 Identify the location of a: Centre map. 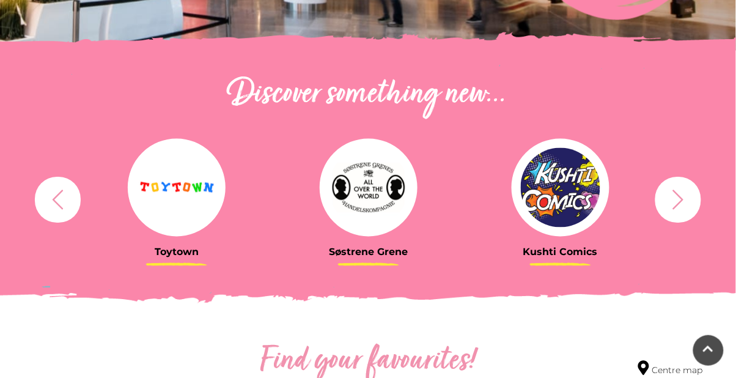
(670, 369).